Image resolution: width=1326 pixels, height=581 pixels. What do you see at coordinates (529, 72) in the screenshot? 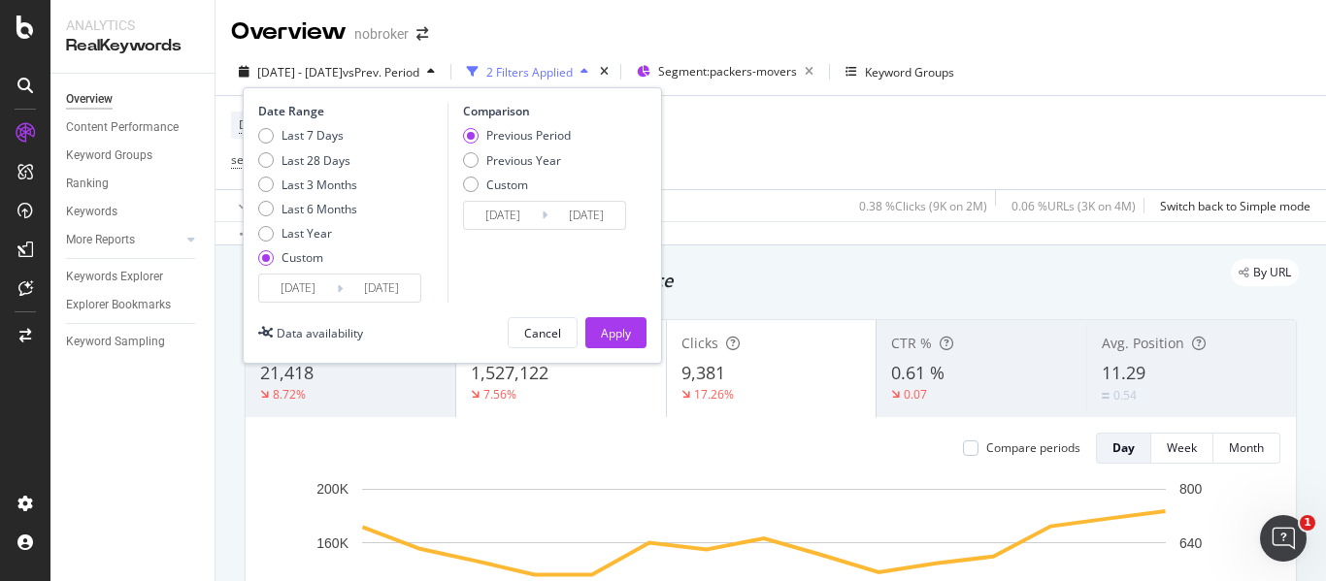
I see `div: 2 Filters Applied` at bounding box center [529, 72].